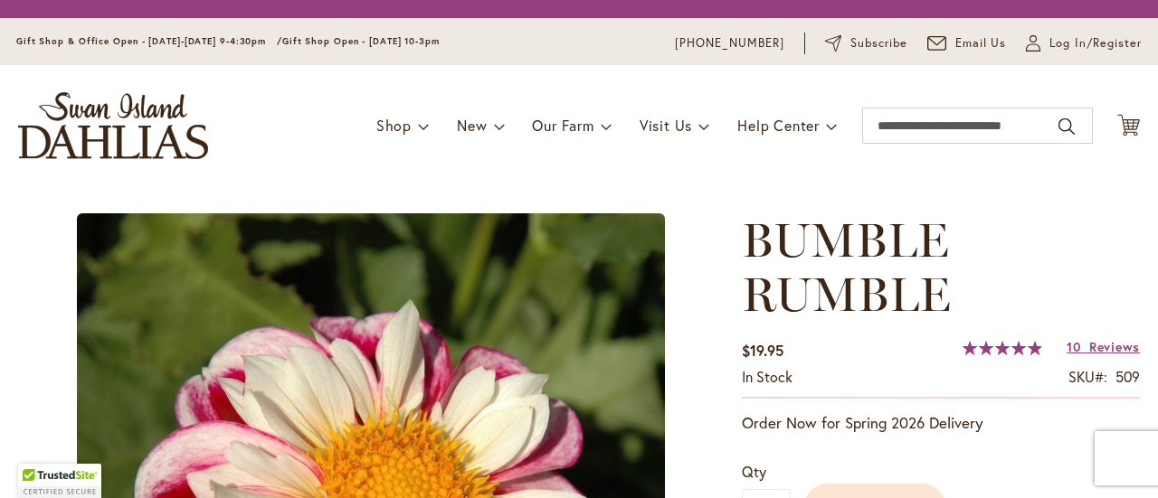 This screenshot has width=1158, height=498. I want to click on span: Visit Us, so click(666, 125).